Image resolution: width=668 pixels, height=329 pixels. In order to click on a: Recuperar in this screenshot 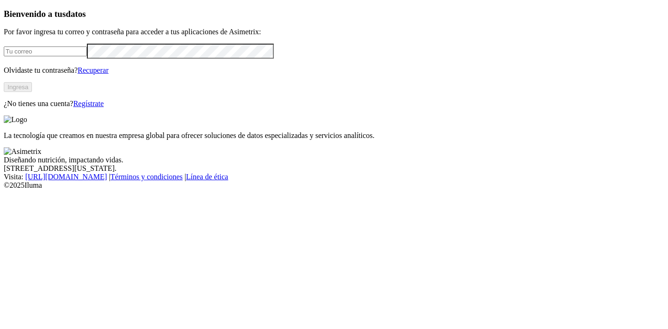, I will do `click(93, 70)`.